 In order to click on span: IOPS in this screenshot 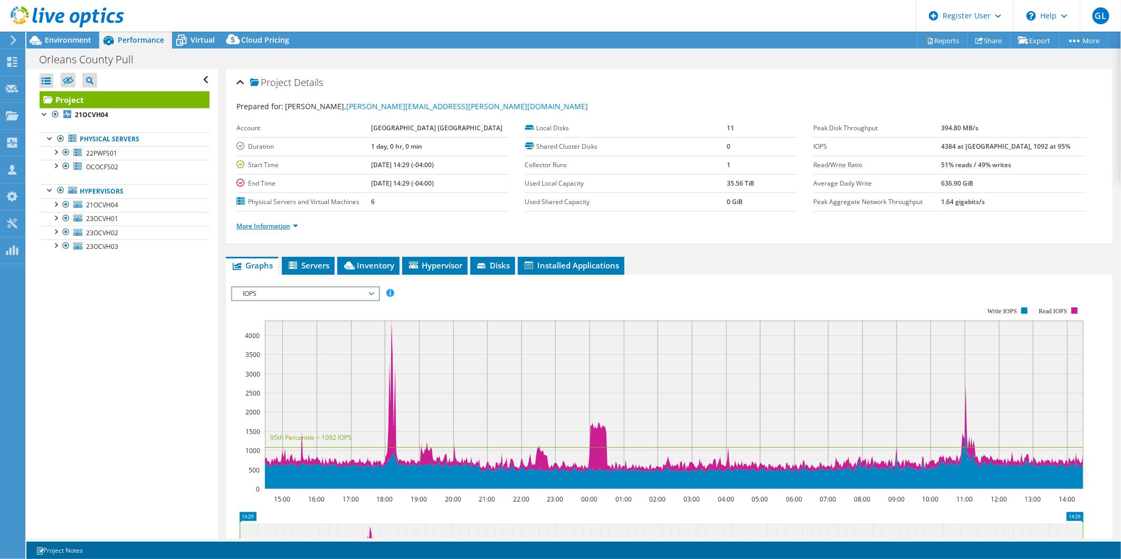, I will do `click(305, 294)`.